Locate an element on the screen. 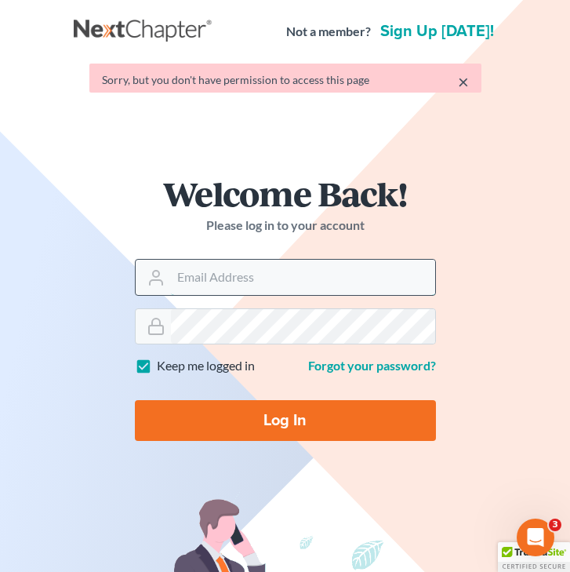 Image resolution: width=570 pixels, height=572 pixels. div: TrustedSite Certified is located at coordinates (534, 557).